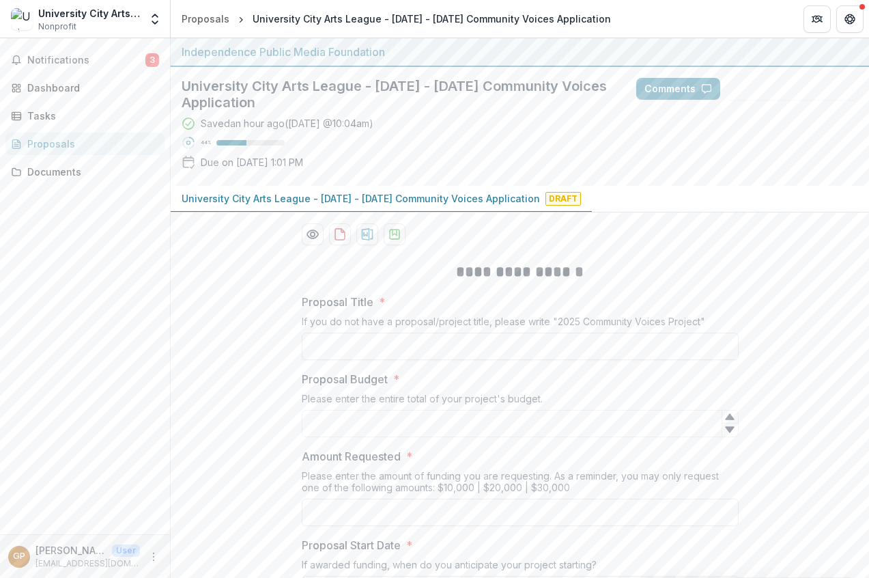 The width and height of the screenshot is (869, 578). Describe the element at coordinates (86, 60) in the screenshot. I see `span: Notifications` at that location.